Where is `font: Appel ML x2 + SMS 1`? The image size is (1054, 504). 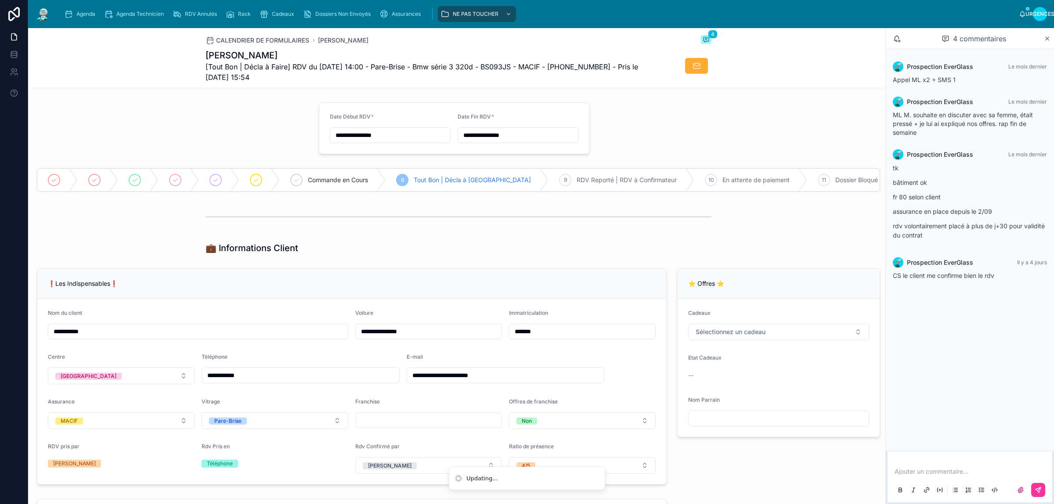 font: Appel ML x2 + SMS 1 is located at coordinates (924, 79).